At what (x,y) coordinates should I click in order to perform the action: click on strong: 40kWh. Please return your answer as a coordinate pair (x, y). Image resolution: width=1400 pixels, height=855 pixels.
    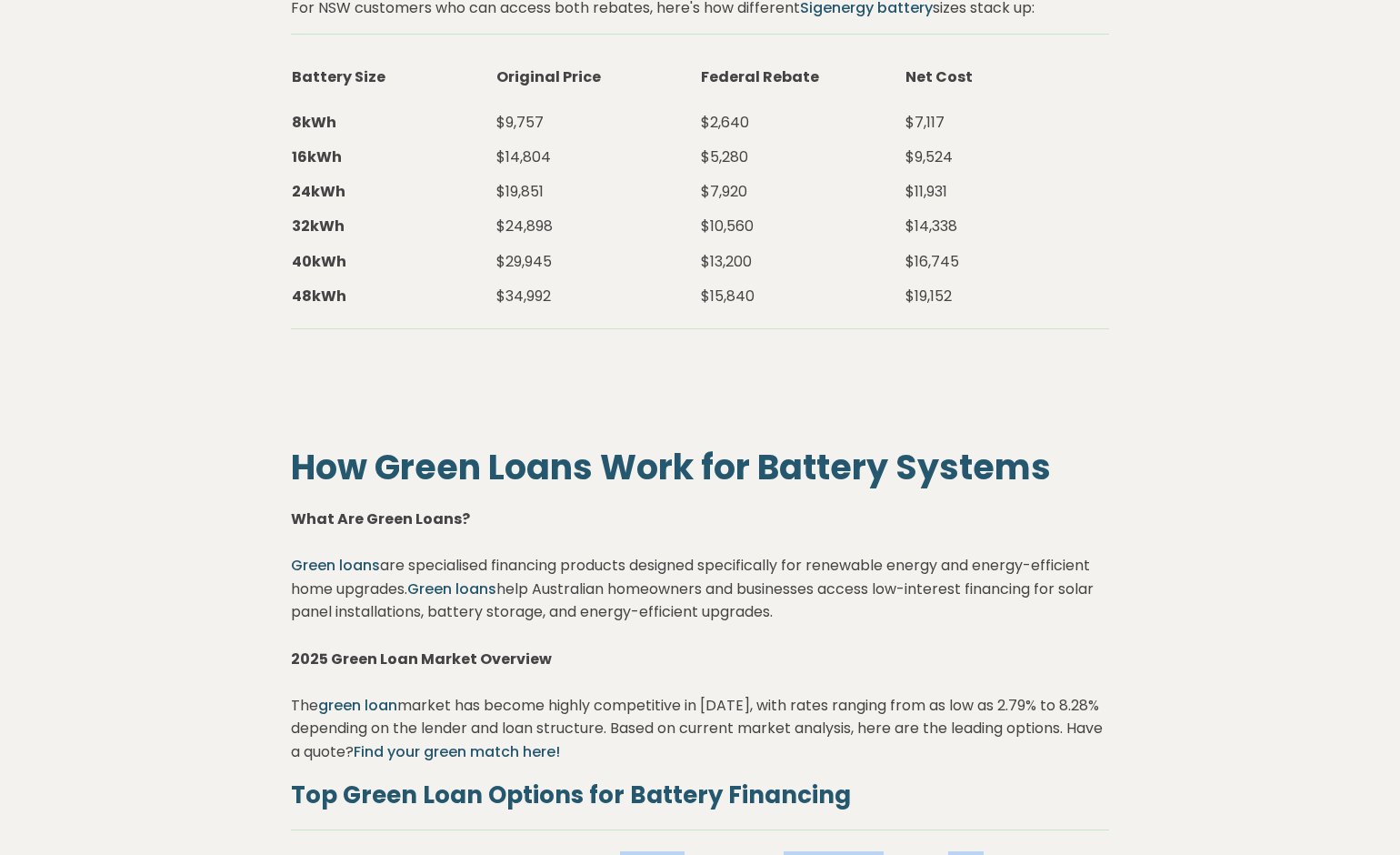
    Looking at the image, I should click on (319, 262).